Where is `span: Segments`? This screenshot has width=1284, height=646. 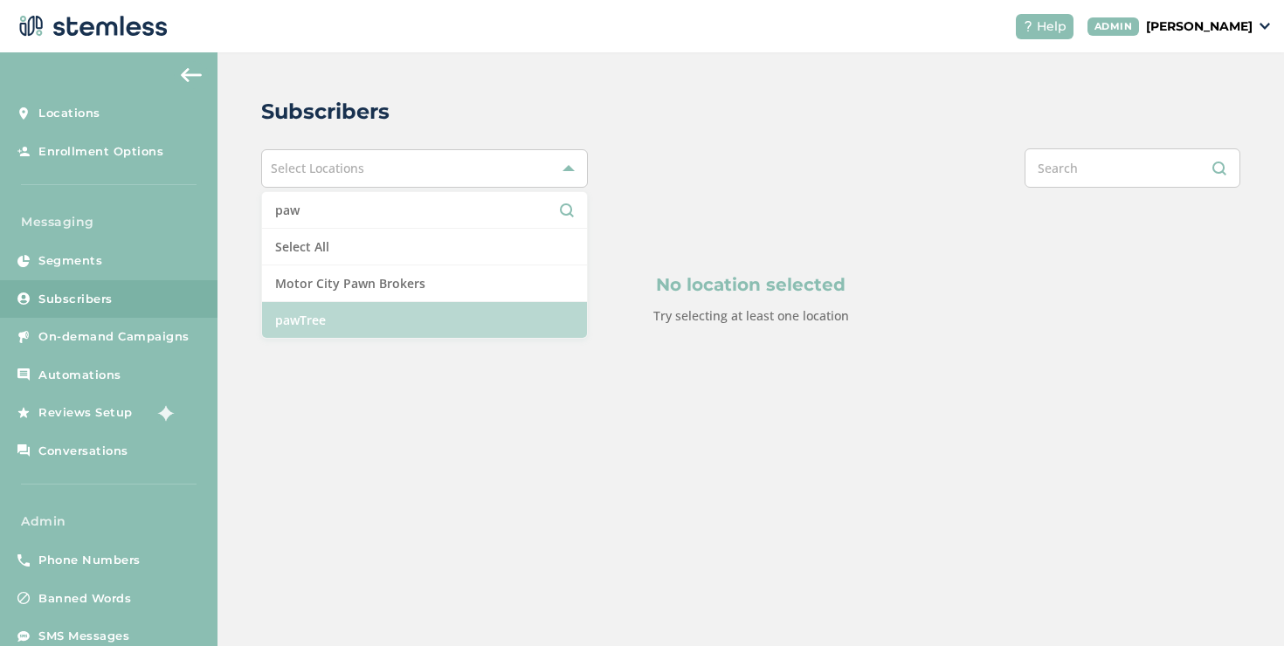 span: Segments is located at coordinates (70, 261).